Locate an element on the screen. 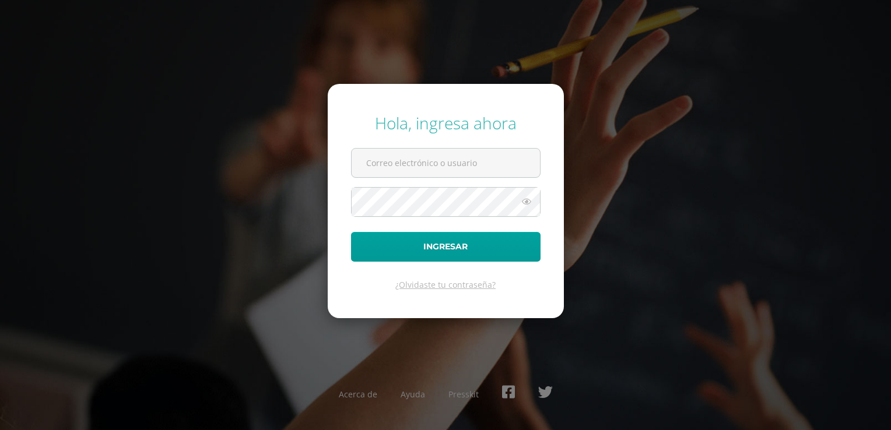 This screenshot has height=430, width=891. a: ¿Olvidaste tu contraseña? is located at coordinates (445, 285).